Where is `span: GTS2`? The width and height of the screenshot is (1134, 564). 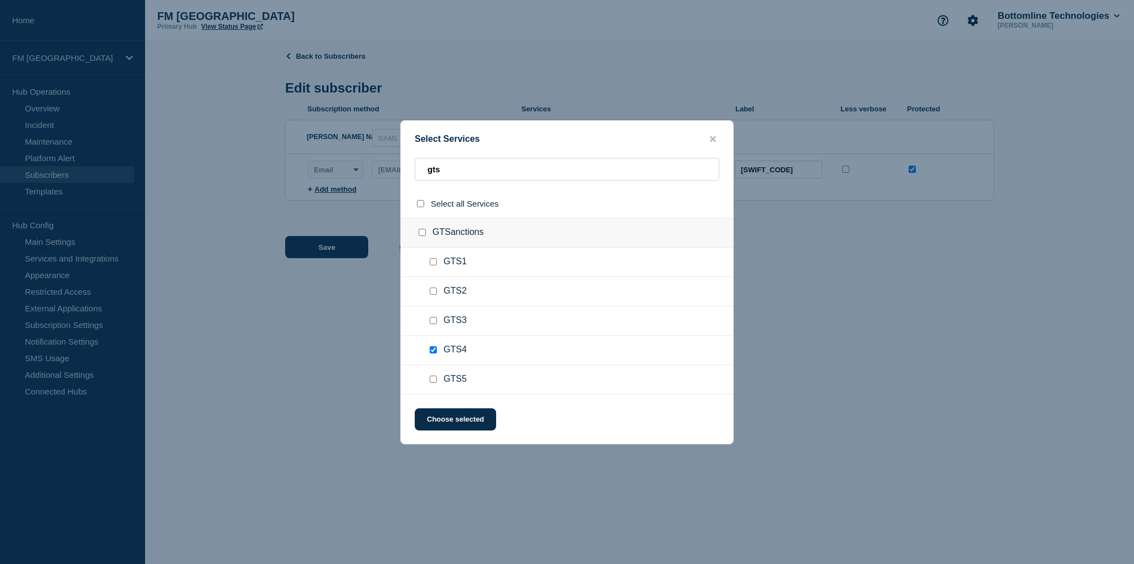 span: GTS2 is located at coordinates (455, 291).